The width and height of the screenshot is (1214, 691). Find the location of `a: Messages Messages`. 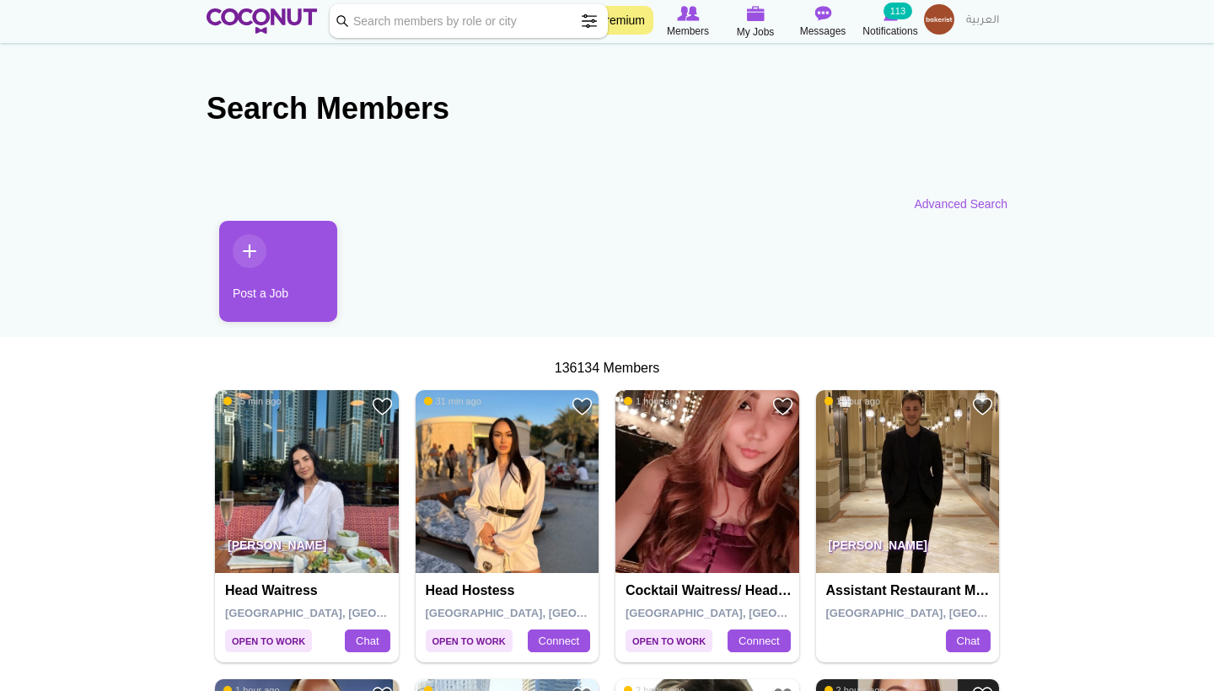

a: Messages Messages is located at coordinates (823, 22).